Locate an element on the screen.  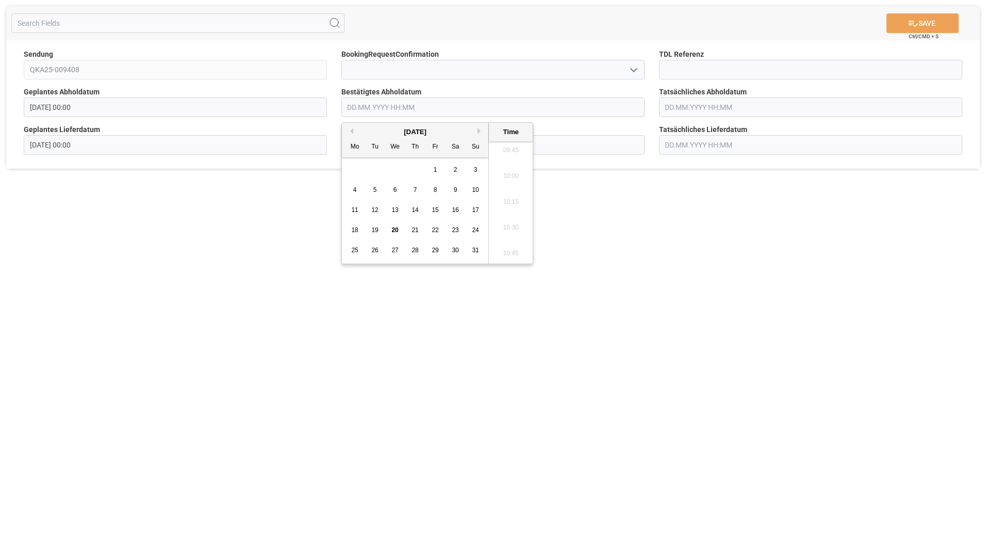
span: 20 is located at coordinates (394, 230).